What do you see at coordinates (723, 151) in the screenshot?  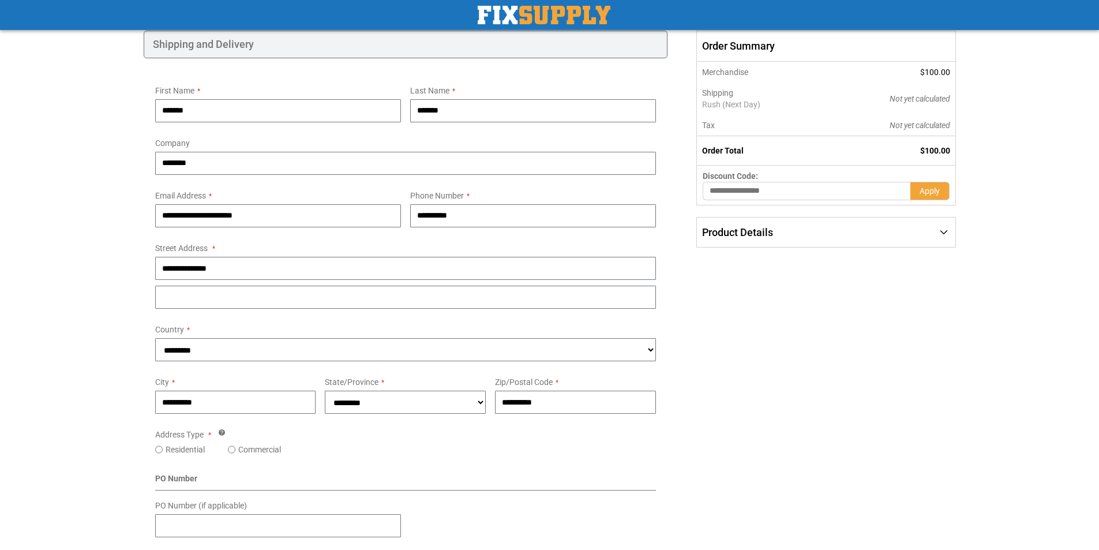 I see `strong: Order Total` at bounding box center [723, 151].